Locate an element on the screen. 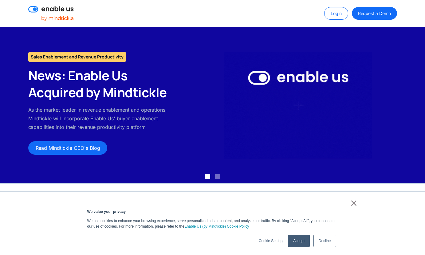 The width and height of the screenshot is (425, 255). a: Request a Demo is located at coordinates (374, 14).